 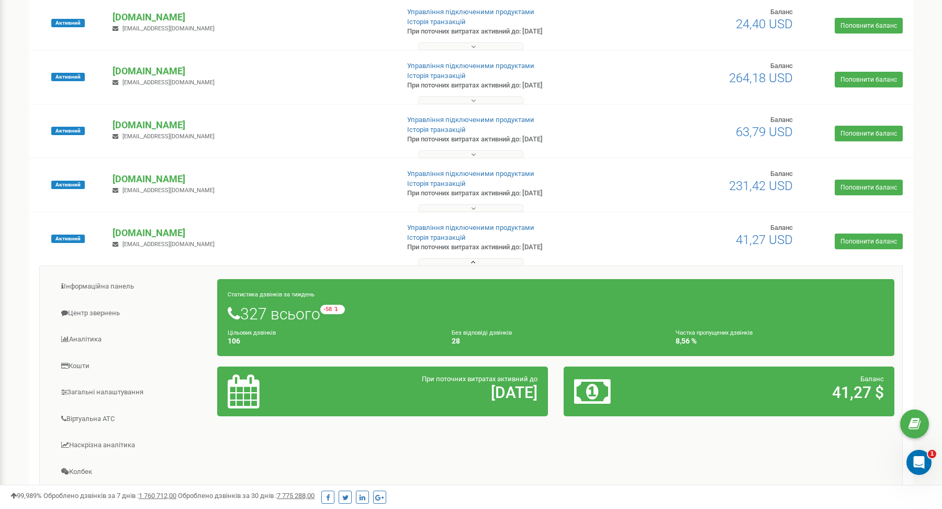 What do you see at coordinates (780, 341) in the screenshot?
I see `h4: 8,56 %` at bounding box center [780, 341].